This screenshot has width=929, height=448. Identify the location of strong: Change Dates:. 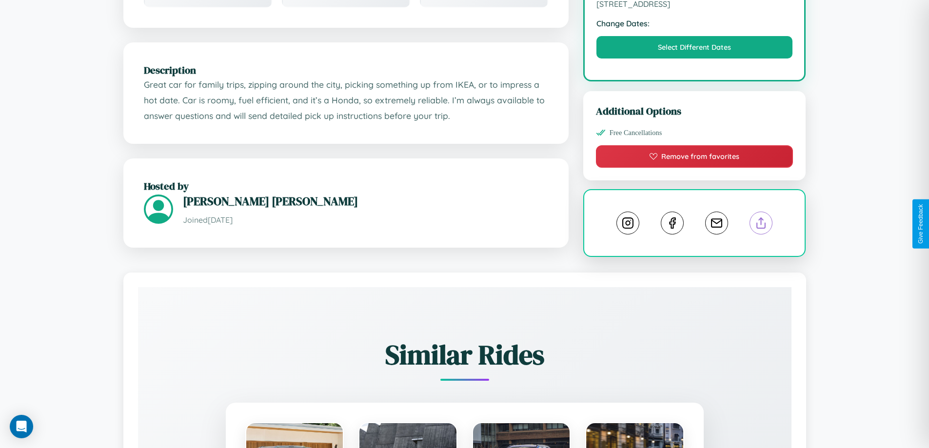
(695, 23).